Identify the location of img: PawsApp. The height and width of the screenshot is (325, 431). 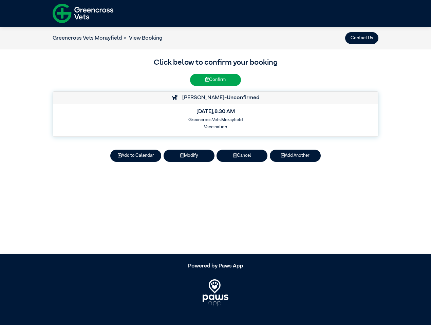
(215, 293).